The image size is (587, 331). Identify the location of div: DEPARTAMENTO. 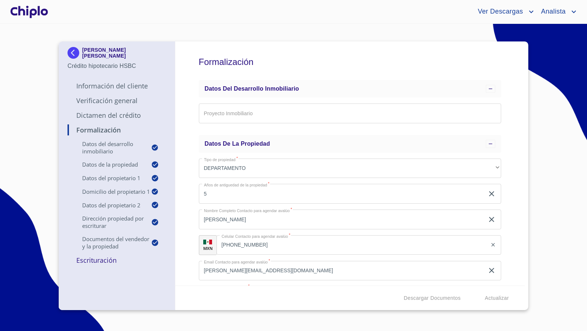
(350, 168).